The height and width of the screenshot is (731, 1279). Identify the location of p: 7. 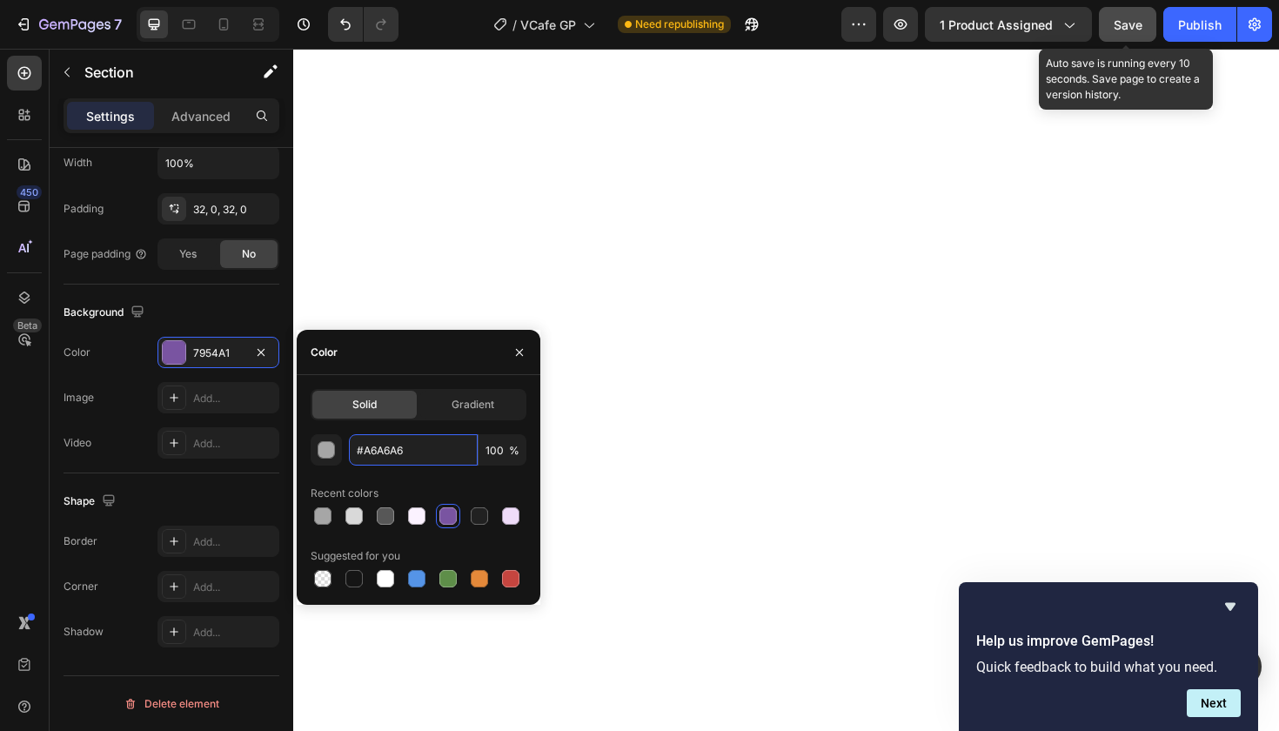
(117, 24).